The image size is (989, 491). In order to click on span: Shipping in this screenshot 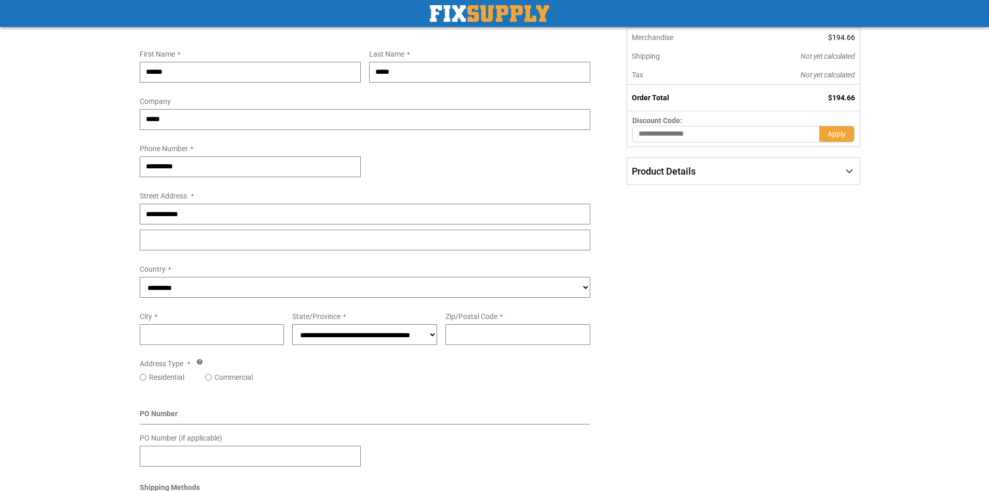, I will do `click(646, 56)`.